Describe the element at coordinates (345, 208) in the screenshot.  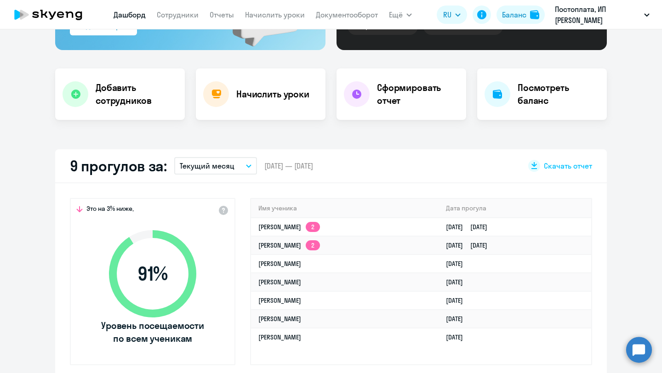
I see `th: Имя ученика` at that location.